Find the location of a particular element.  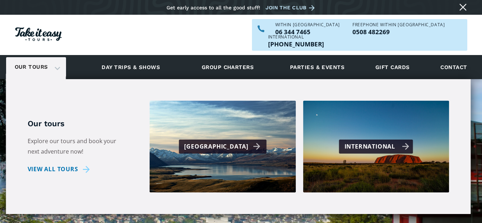

a: Gift cards is located at coordinates (393, 67).